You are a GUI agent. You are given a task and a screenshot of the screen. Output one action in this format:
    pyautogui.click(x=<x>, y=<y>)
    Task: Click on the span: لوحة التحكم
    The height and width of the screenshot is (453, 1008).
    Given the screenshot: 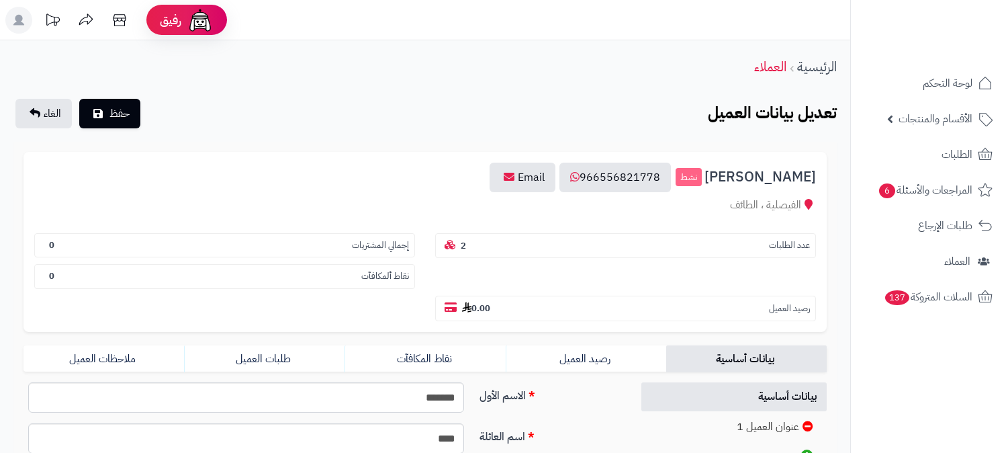 What is the action you would take?
    pyautogui.click(x=948, y=83)
    